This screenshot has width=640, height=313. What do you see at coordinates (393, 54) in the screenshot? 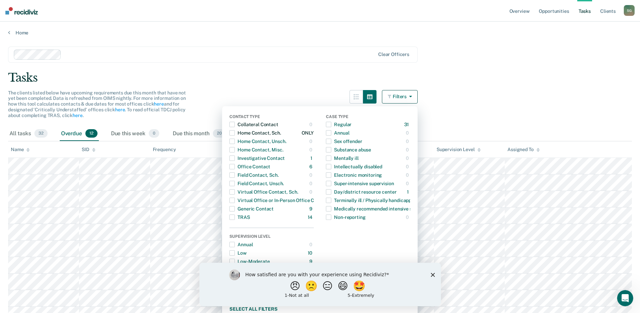
I see `div: Clear officers` at bounding box center [393, 54].